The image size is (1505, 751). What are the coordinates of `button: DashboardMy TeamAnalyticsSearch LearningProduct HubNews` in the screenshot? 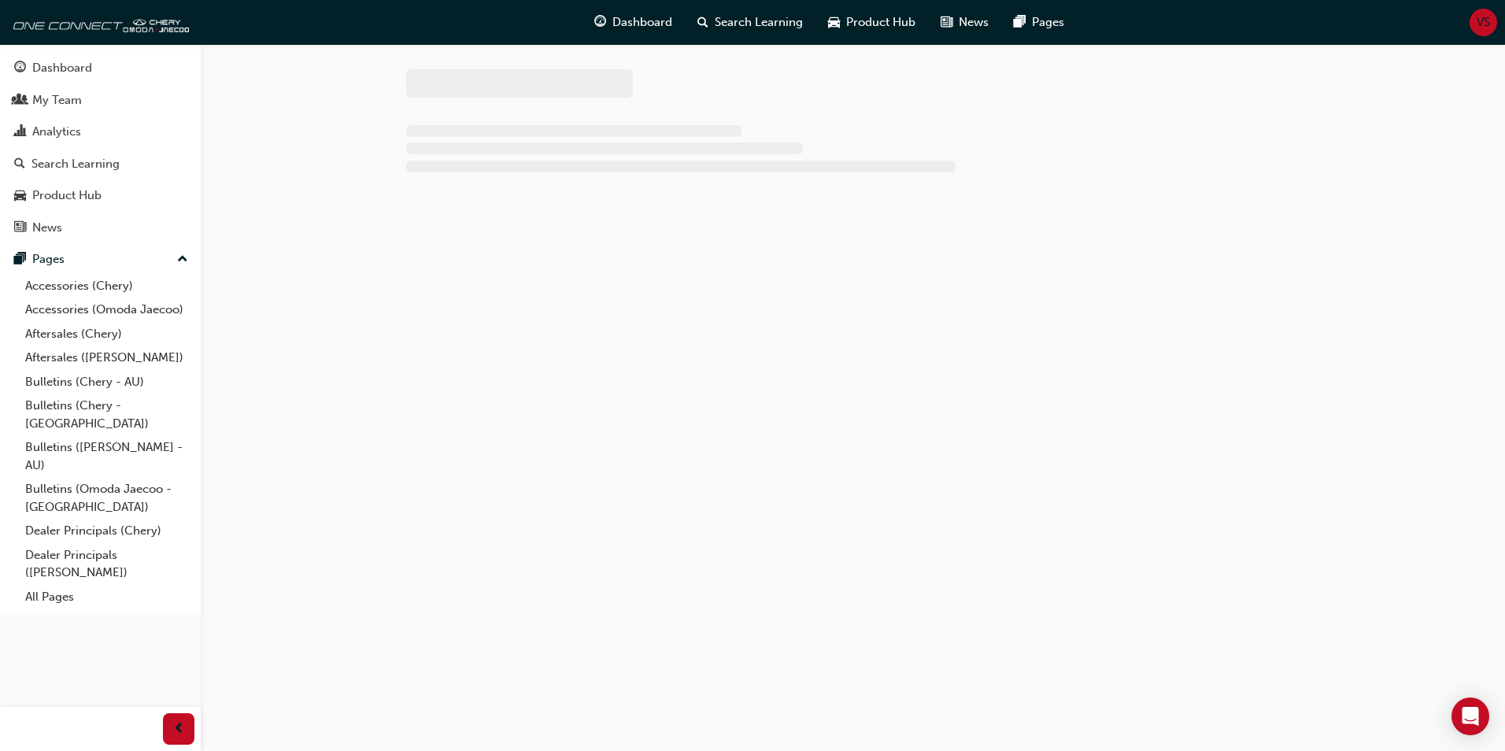 It's located at (100, 147).